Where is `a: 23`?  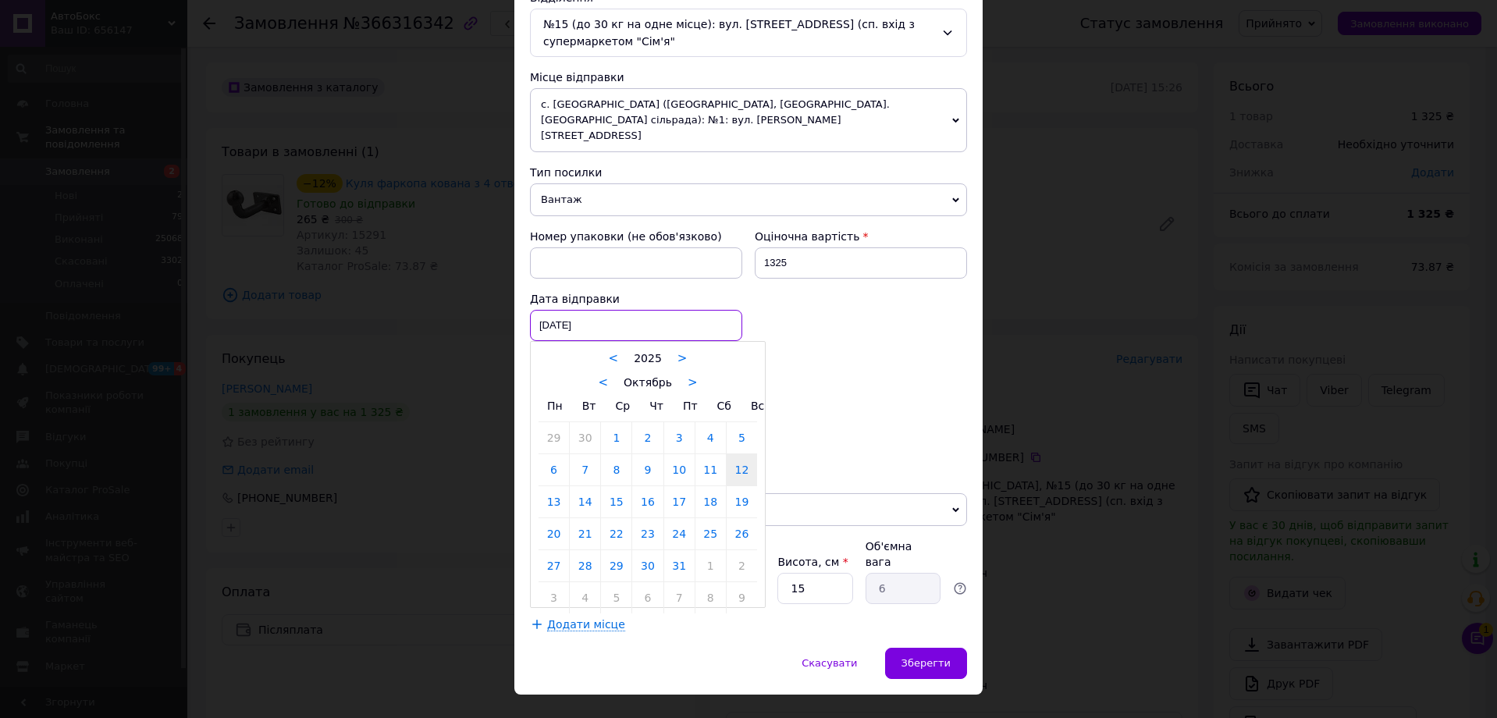 a: 23 is located at coordinates (647, 534).